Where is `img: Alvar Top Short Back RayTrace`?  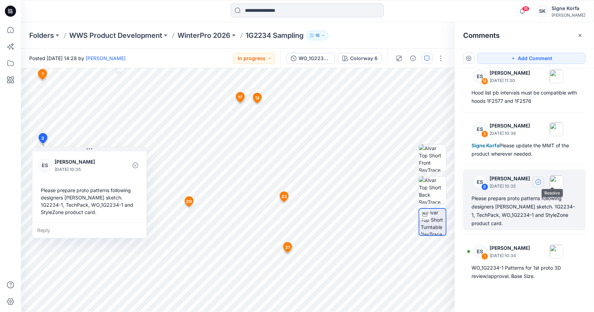 img: Alvar Top Short Back RayTrace is located at coordinates (432, 190).